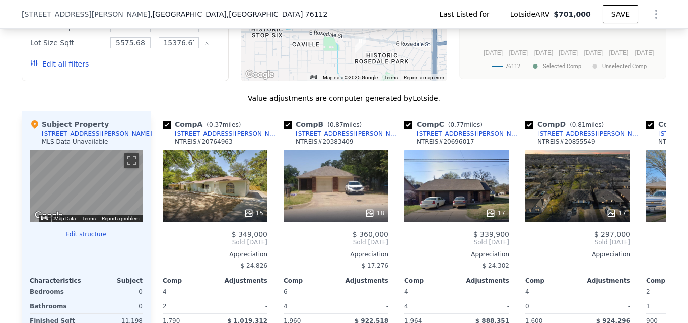  What do you see at coordinates (49, 216) in the screenshot?
I see `img: Google` at bounding box center [49, 216].